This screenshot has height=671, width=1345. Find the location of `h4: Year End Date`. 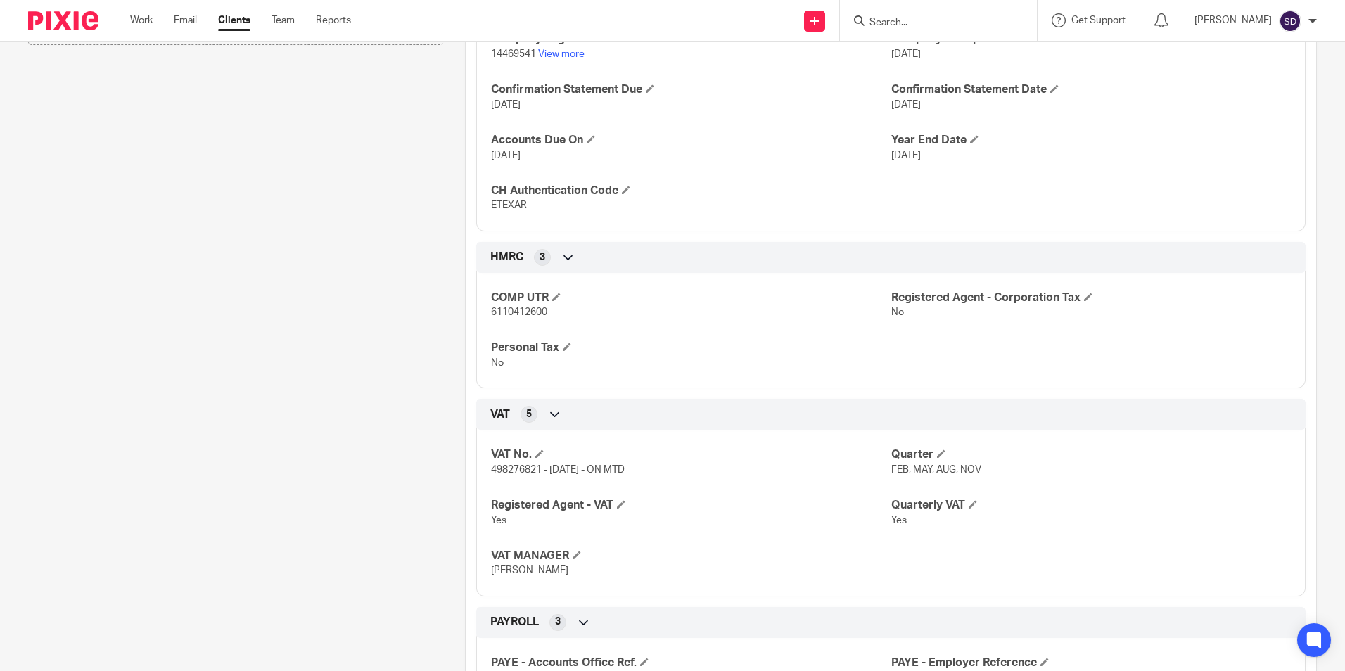

h4: Year End Date is located at coordinates (1091, 140).